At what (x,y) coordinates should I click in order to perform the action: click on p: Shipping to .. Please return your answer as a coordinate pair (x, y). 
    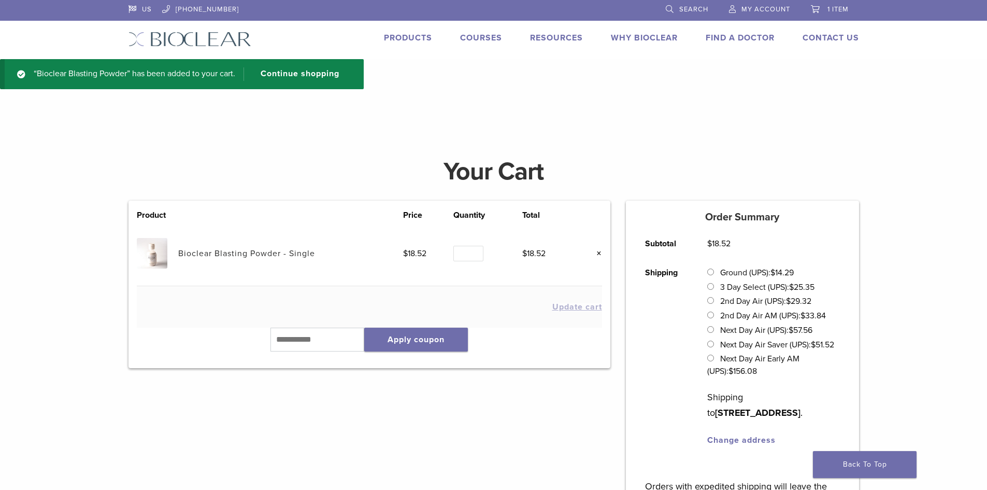
    Looking at the image, I should click on (773, 405).